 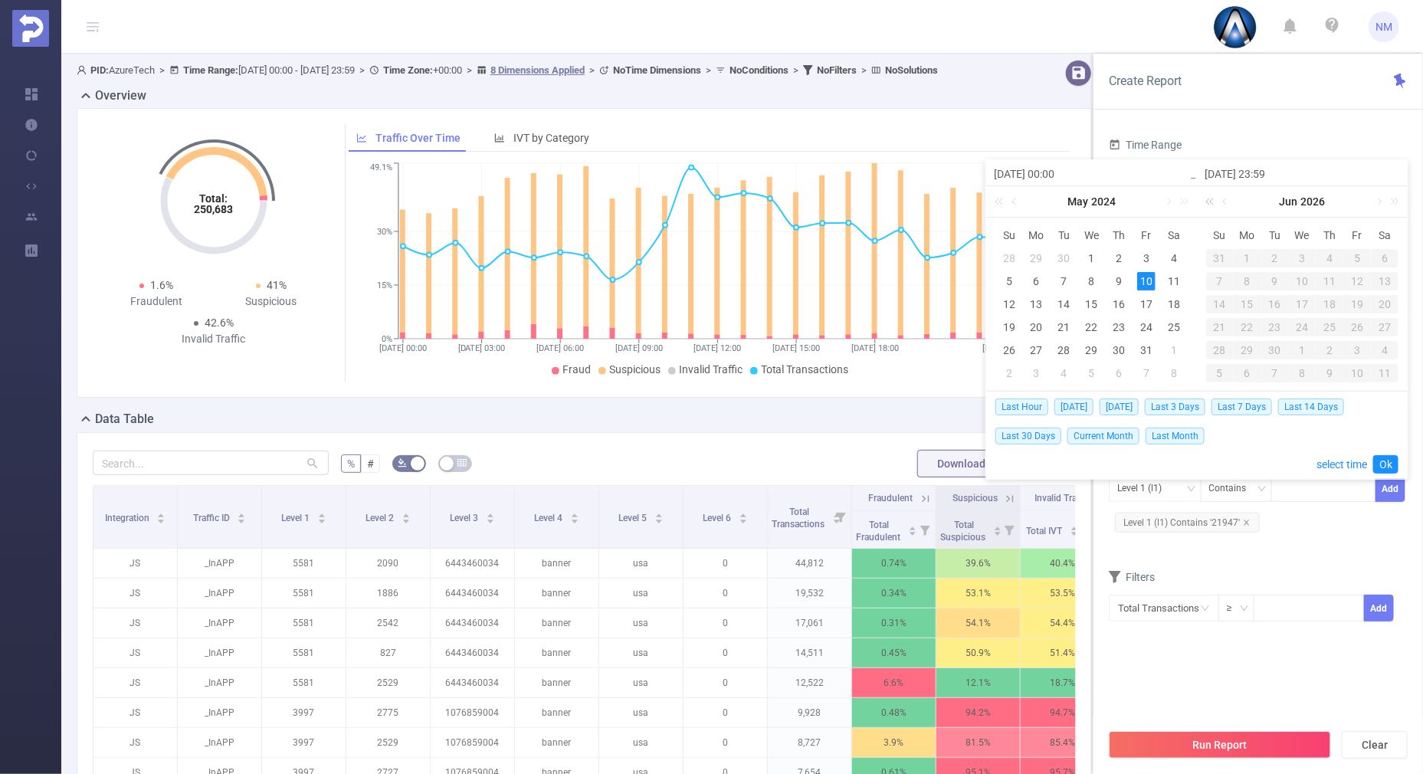 What do you see at coordinates (1247, 350) in the screenshot?
I see `td: June 29, 2026` at bounding box center [1247, 350].